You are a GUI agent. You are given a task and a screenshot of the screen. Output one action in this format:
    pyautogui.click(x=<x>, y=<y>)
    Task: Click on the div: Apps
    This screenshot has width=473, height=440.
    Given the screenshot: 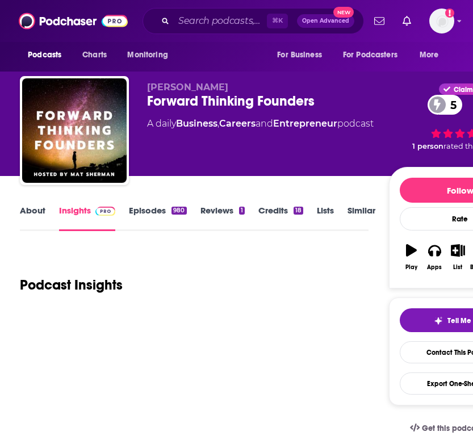 What is the action you would take?
    pyautogui.click(x=434, y=267)
    